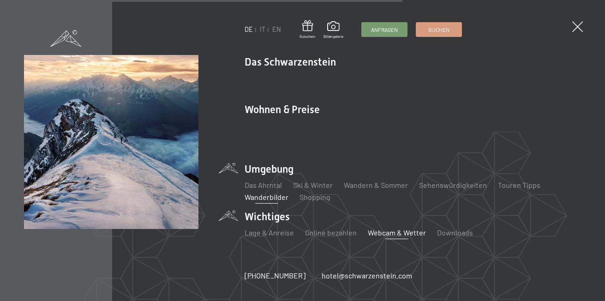  What do you see at coordinates (455, 232) in the screenshot?
I see `a: Downloads` at bounding box center [455, 232].